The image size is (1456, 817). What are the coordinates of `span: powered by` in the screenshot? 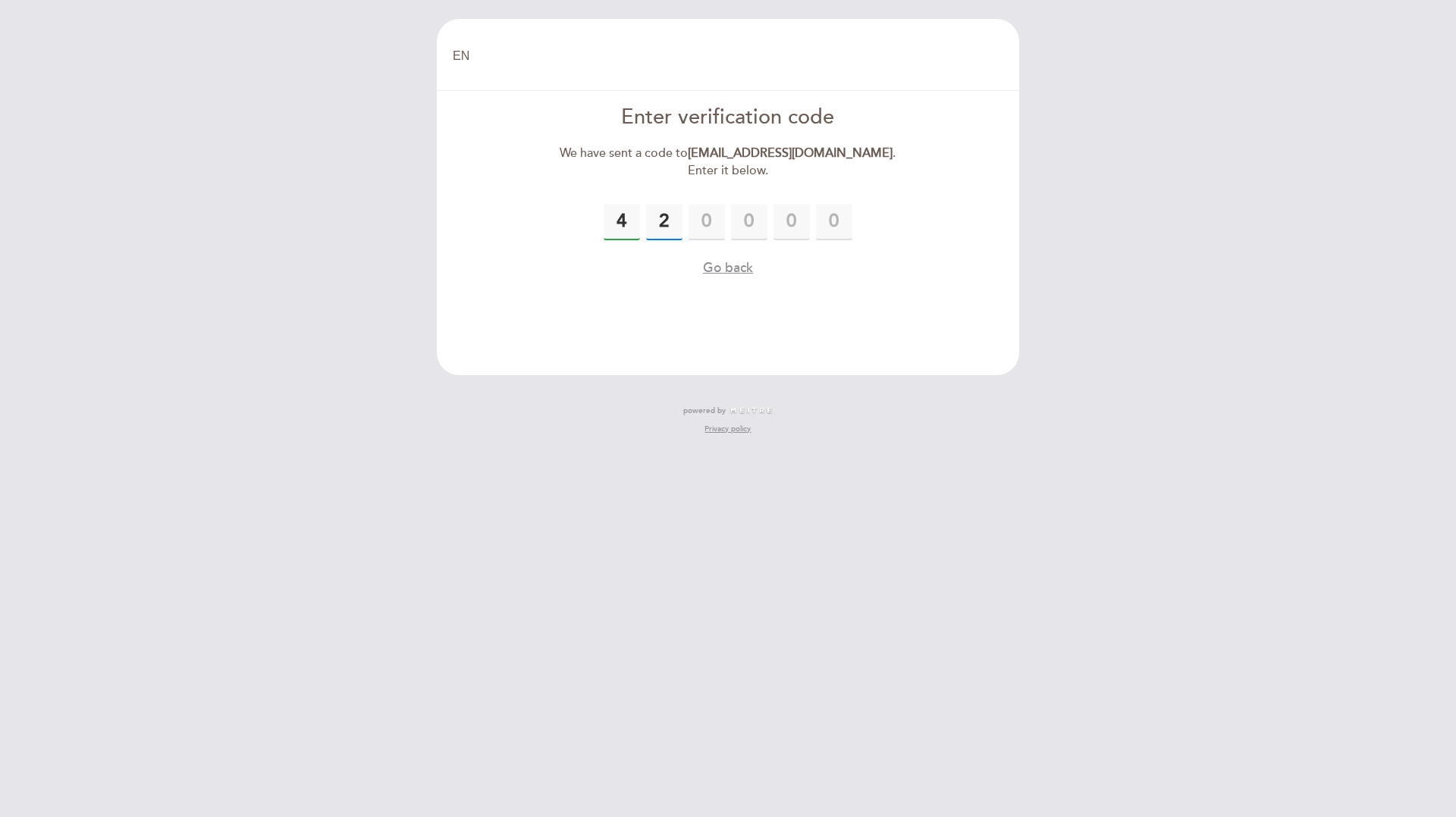 It's located at (705, 411).